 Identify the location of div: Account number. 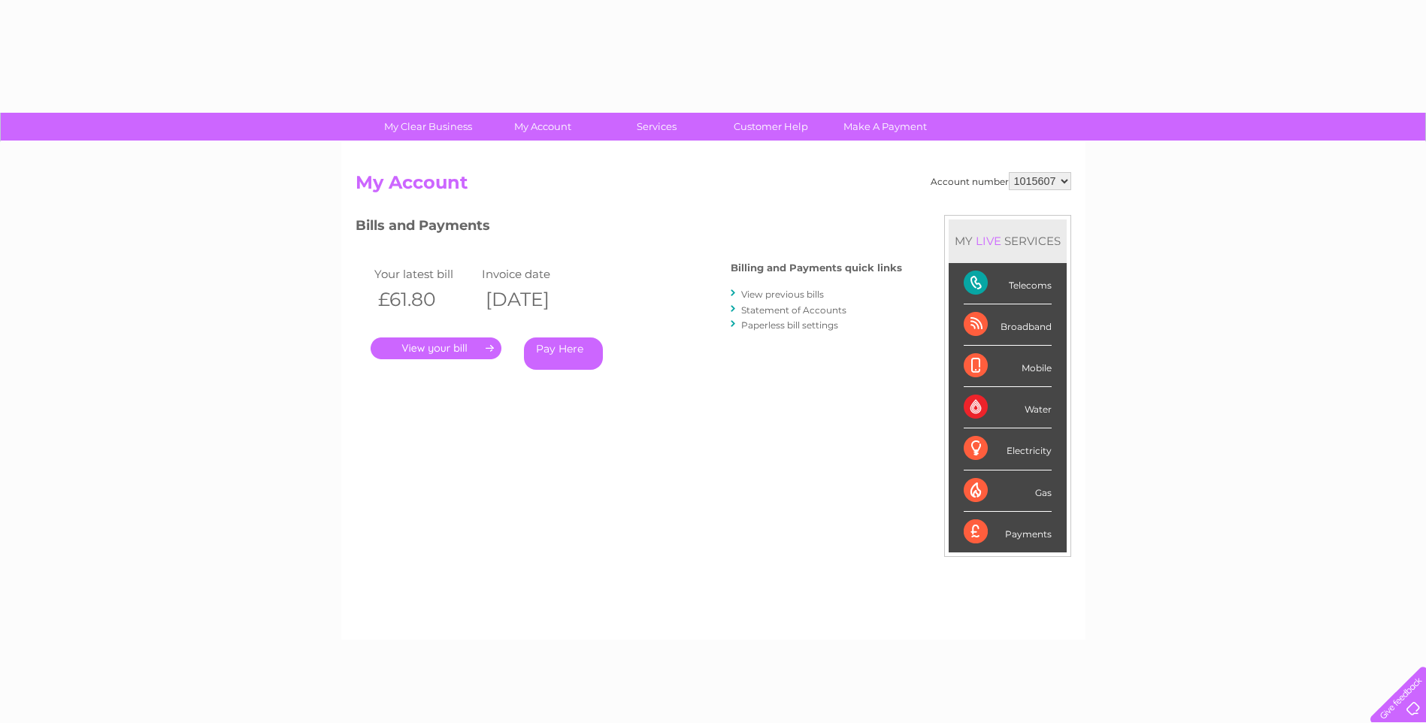
(1001, 181).